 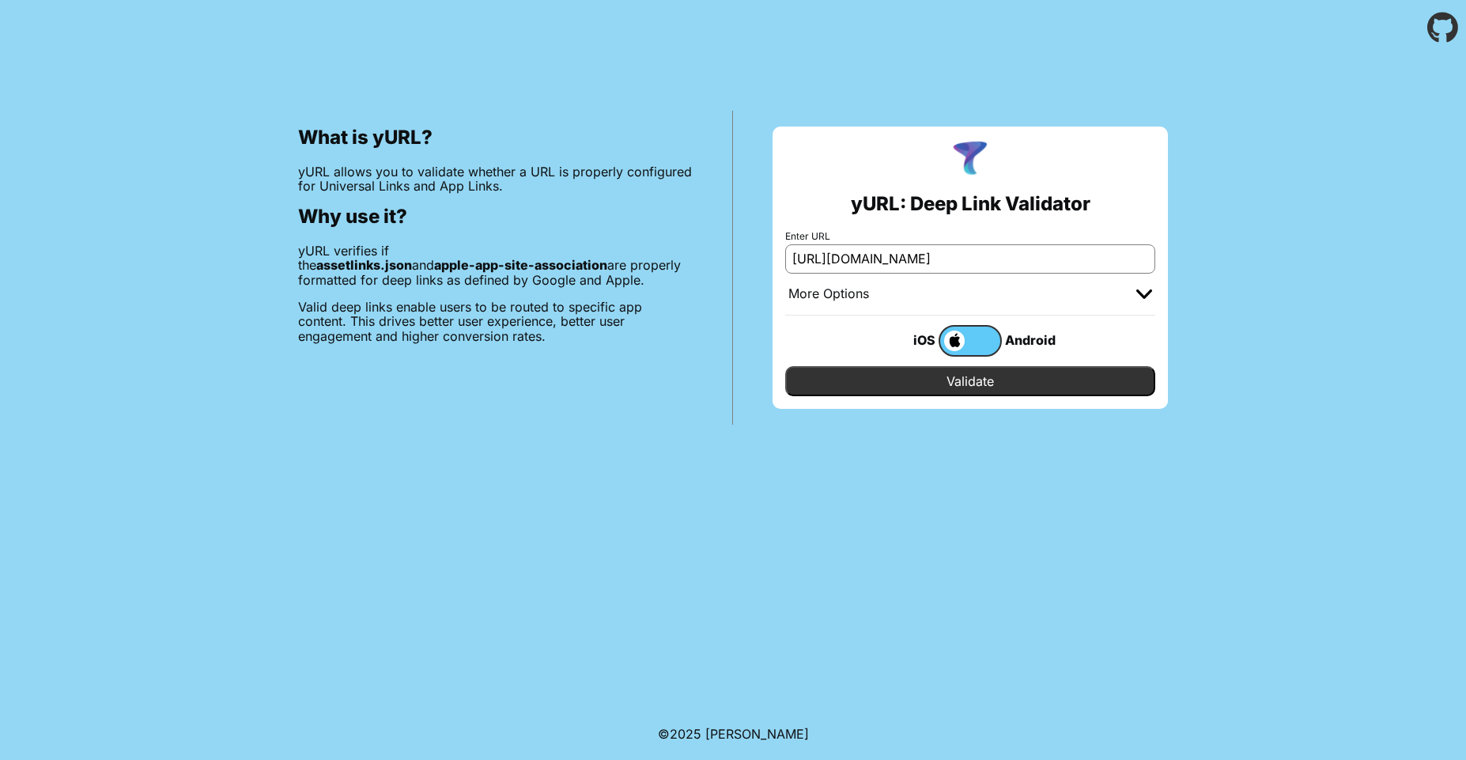 I want to click on span: 2025, so click(x=686, y=734).